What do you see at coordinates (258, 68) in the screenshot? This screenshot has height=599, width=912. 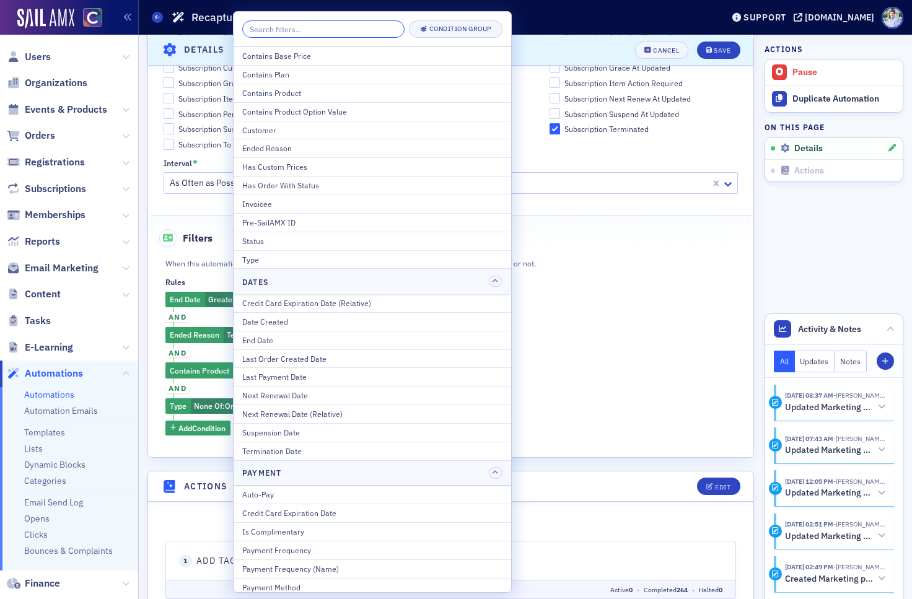 I see `label: Subscription Customer Updated` at bounding box center [258, 68].